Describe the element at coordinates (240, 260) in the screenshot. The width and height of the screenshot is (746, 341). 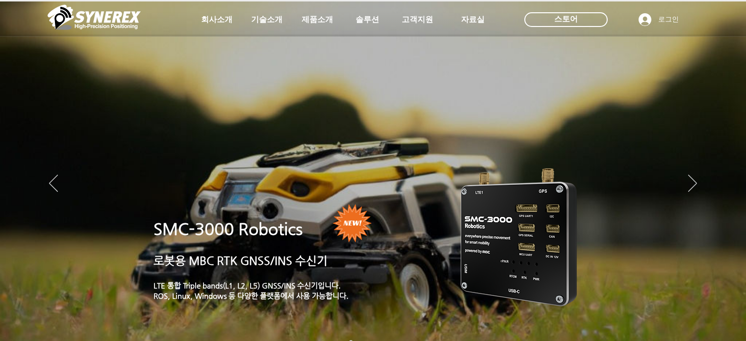
I see `a: 로봇용 MBC RTK GNSS/INS 수신기` at that location.